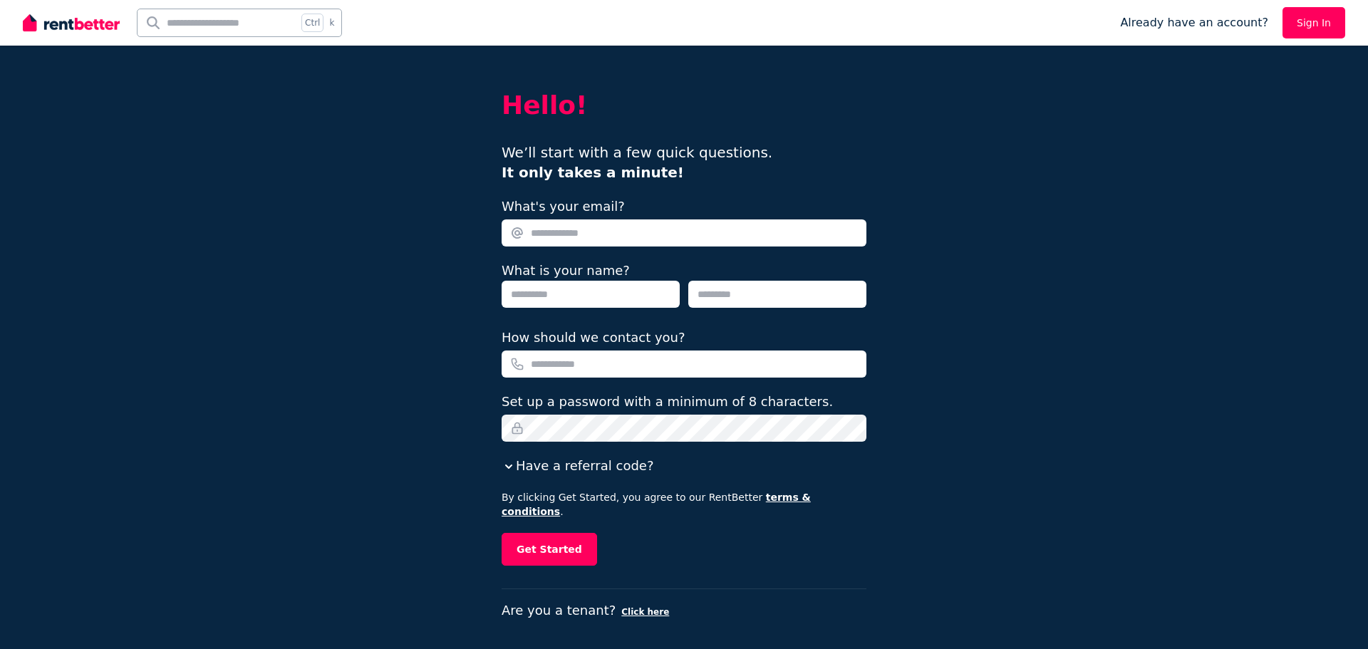  What do you see at coordinates (566, 270) in the screenshot?
I see `label: What is your name?` at bounding box center [566, 270].